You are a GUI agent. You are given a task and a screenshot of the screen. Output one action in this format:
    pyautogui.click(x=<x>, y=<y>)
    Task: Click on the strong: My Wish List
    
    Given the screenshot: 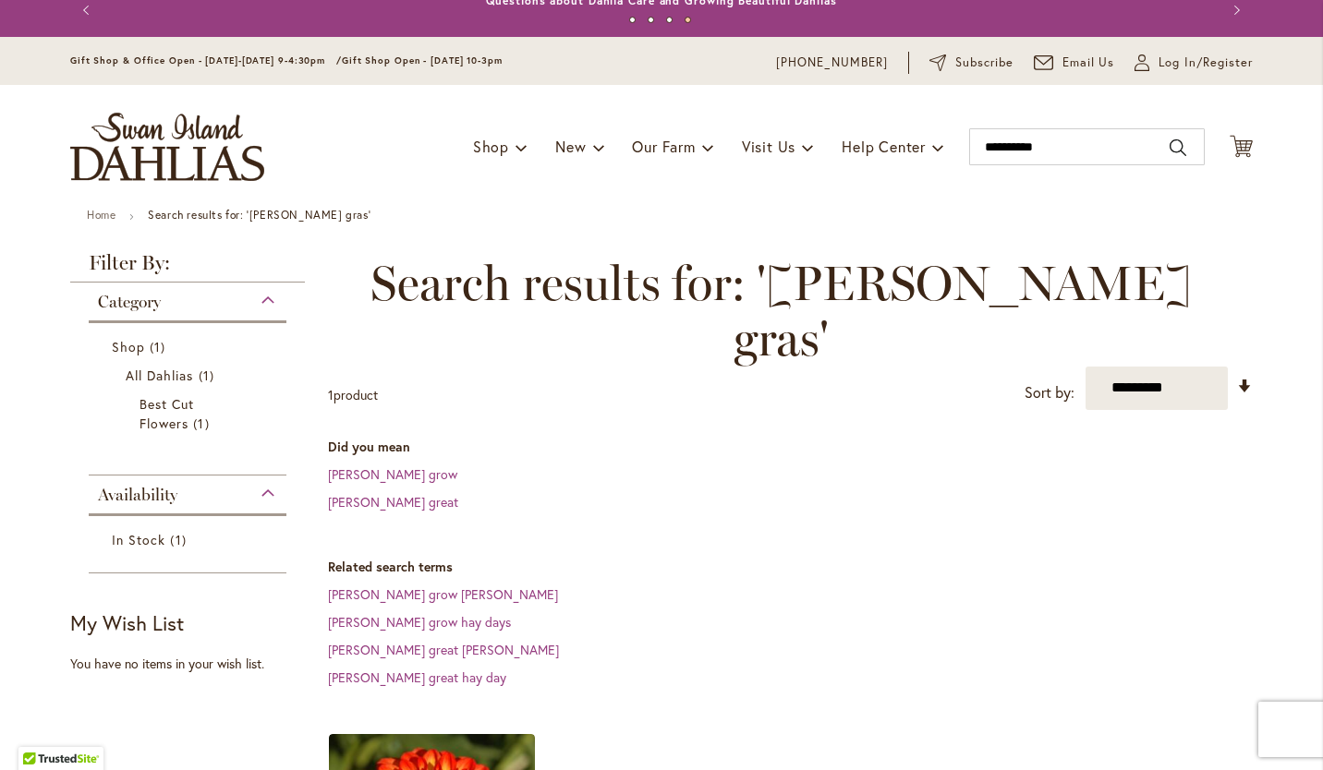 What is the action you would take?
    pyautogui.click(x=127, y=622)
    